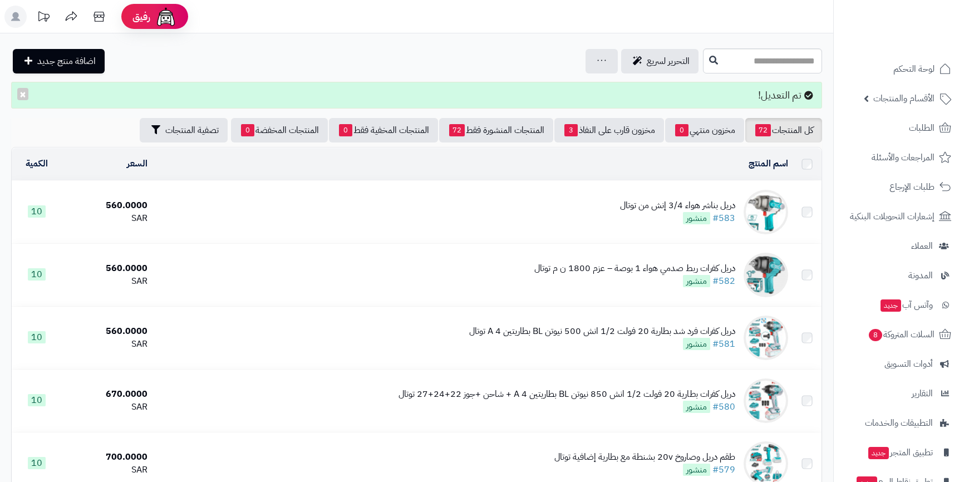 Image resolution: width=964 pixels, height=482 pixels. I want to click on span: العملاء, so click(922, 246).